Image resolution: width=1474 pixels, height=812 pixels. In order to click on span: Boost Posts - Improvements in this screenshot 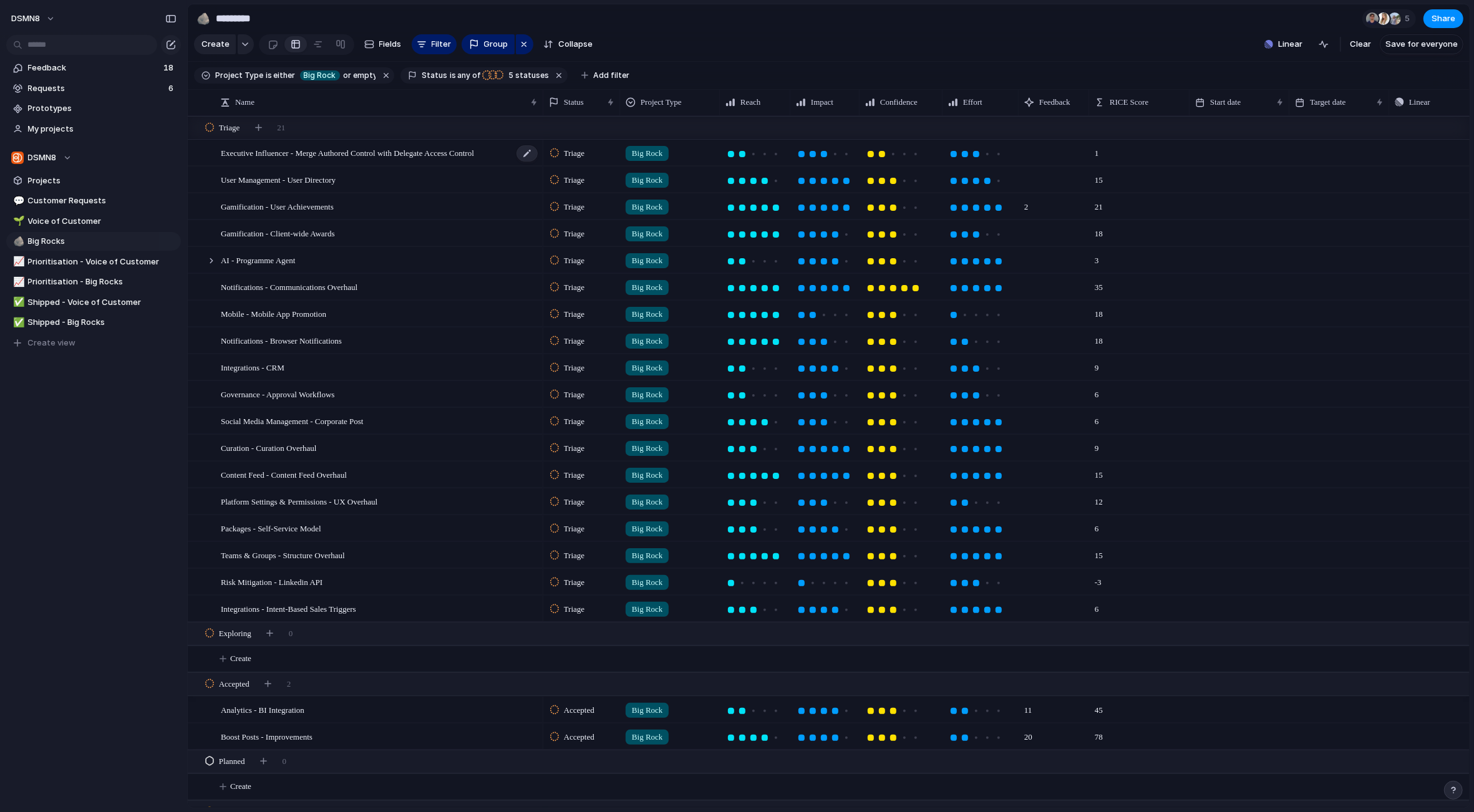, I will do `click(266, 736)`.